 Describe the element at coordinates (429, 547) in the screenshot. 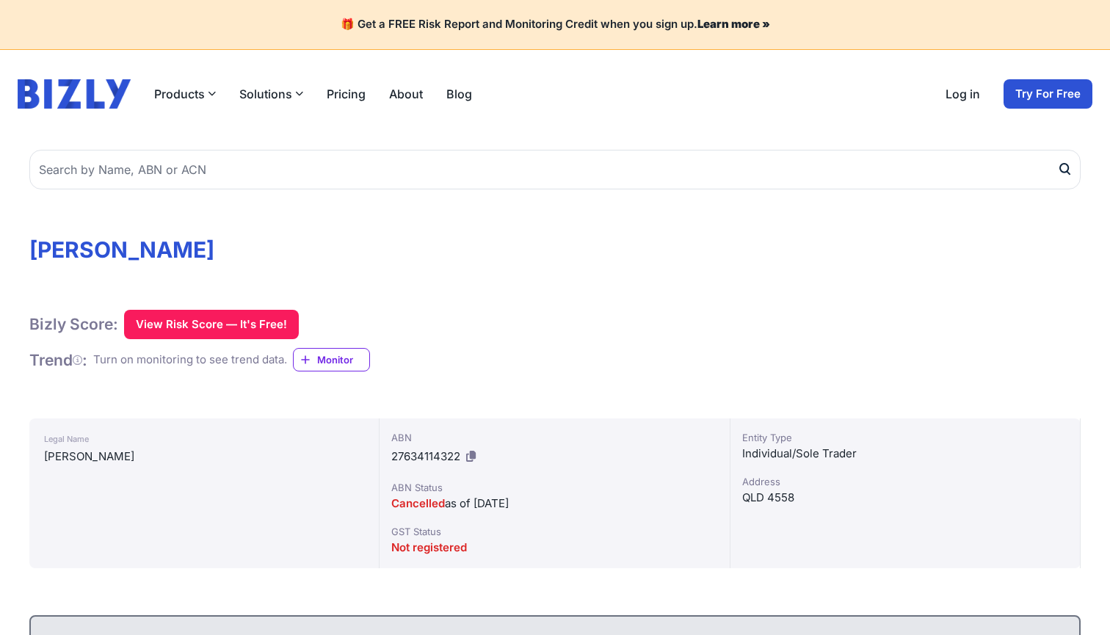

I see `span: Not registered` at that location.